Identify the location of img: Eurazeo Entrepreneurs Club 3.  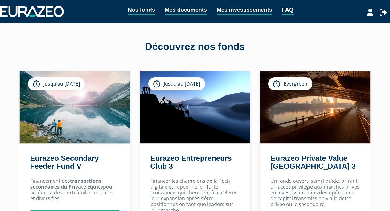
(195, 107).